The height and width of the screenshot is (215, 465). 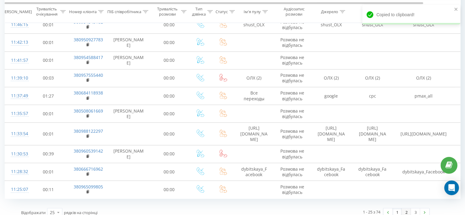 What do you see at coordinates (88, 22) in the screenshot?
I see `a: 380951343182` at bounding box center [88, 22].